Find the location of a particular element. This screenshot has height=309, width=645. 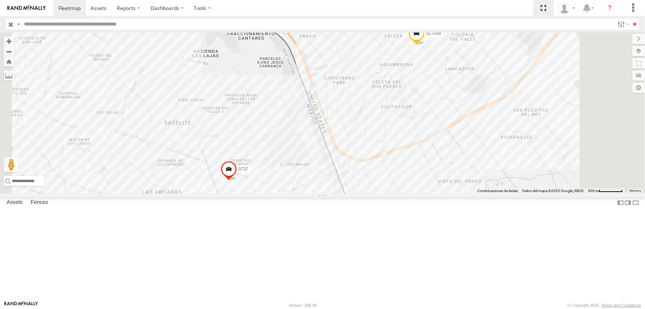

div: carolina herrera is located at coordinates (567, 8).